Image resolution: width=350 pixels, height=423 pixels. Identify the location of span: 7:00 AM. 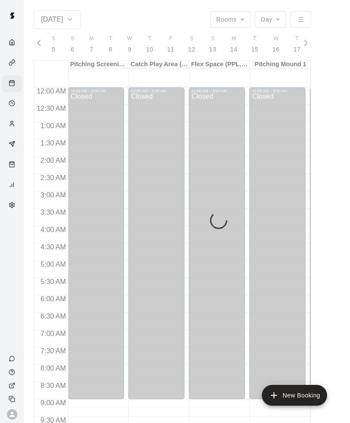
(53, 333).